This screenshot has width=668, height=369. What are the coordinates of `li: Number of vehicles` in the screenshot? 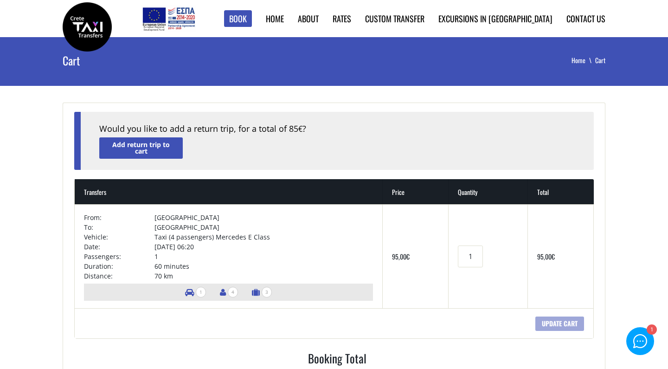 It's located at (195, 292).